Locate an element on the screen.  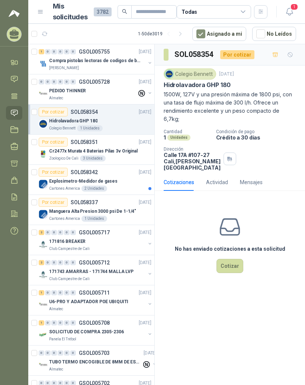
img: Logo peakr is located at coordinates (14, 13).